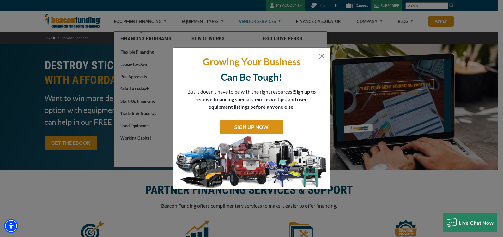 The height and width of the screenshot is (237, 503). I want to click on div: Accessibility Menu, so click(11, 226).